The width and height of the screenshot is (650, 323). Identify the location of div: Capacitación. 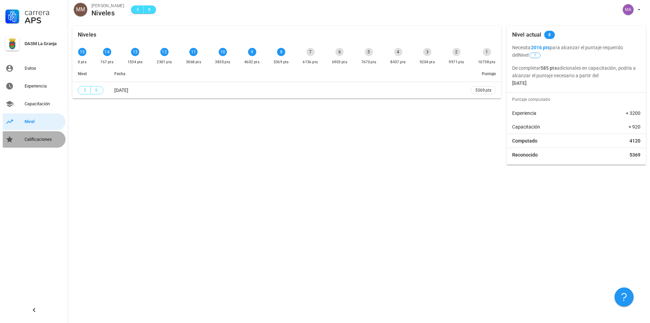
(44, 104).